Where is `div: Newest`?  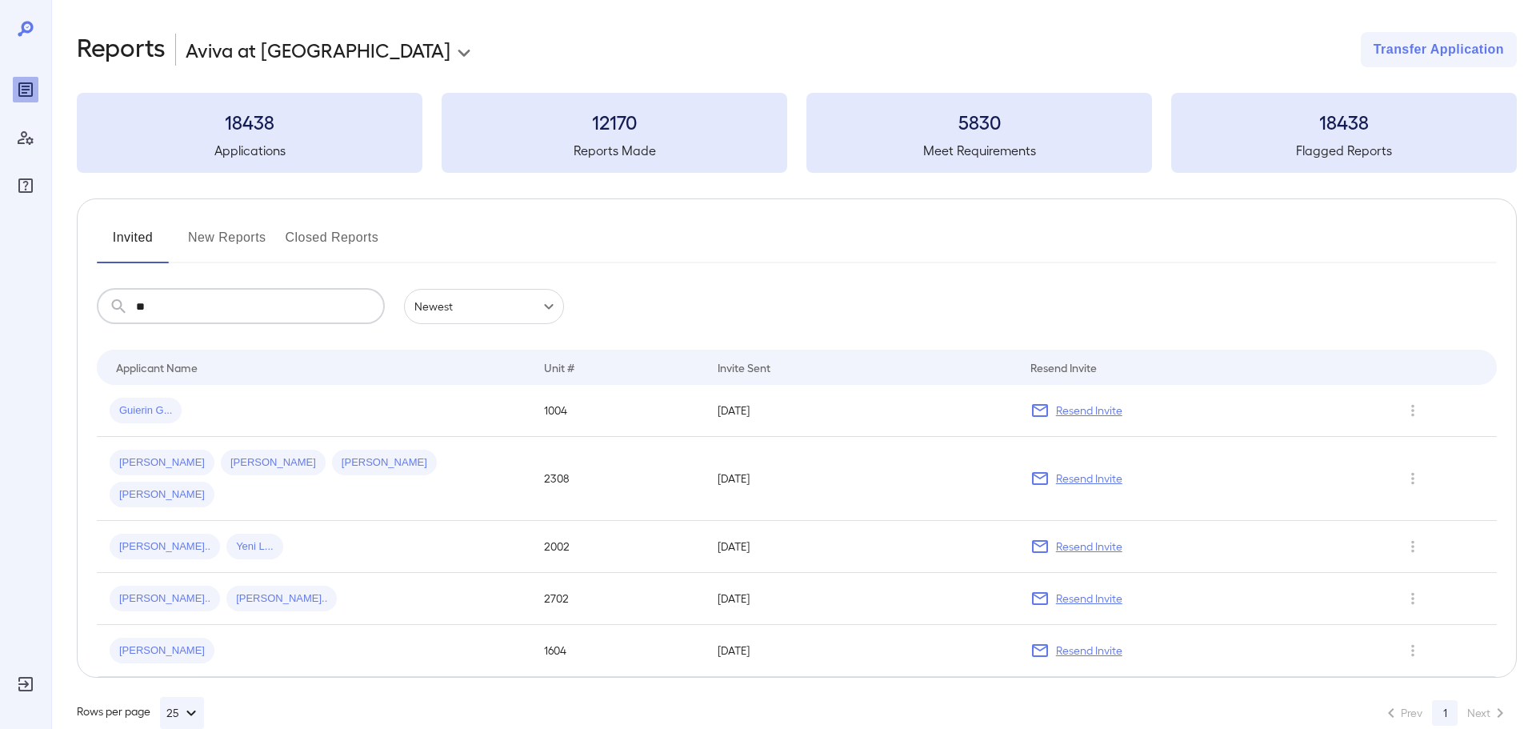
div: Newest is located at coordinates (484, 306).